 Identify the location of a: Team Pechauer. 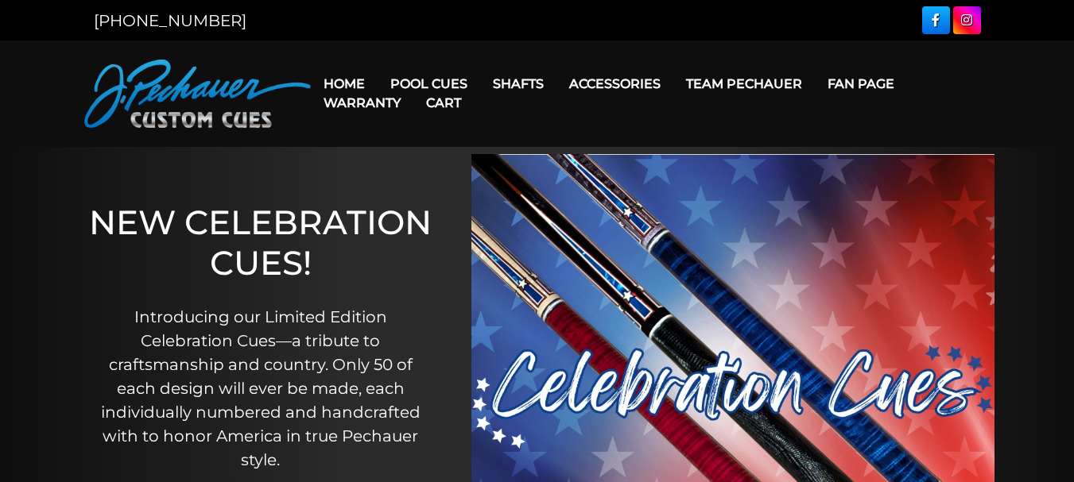
(744, 83).